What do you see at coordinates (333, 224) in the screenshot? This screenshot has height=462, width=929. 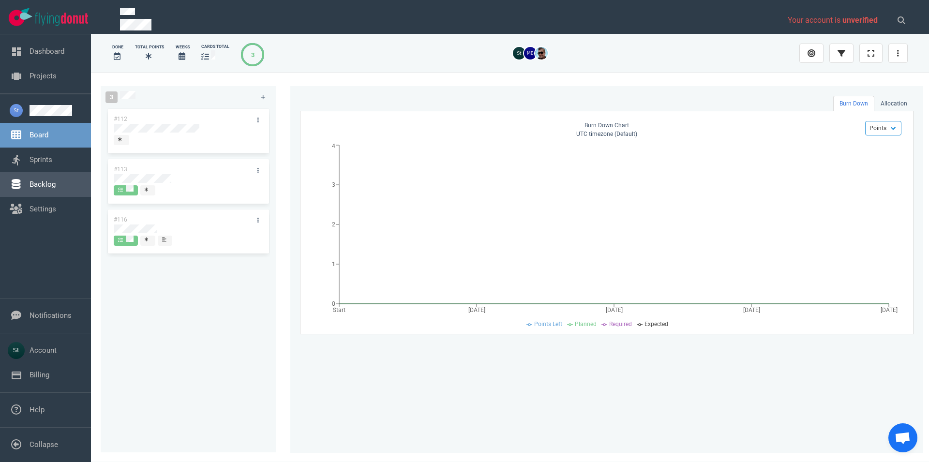 I see `tspan: 2` at bounding box center [333, 224].